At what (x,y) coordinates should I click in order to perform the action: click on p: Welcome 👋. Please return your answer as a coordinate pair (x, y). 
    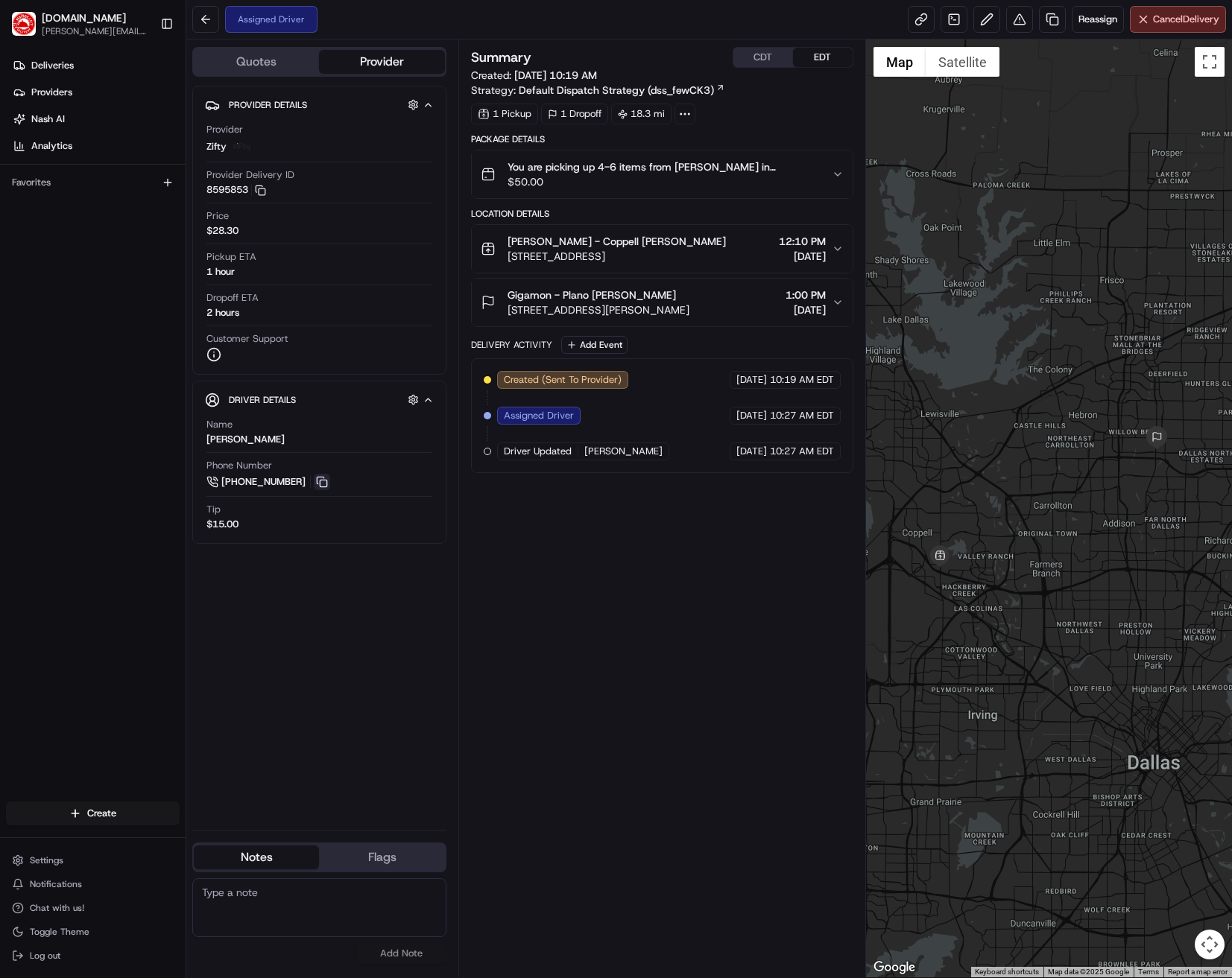
    Looking at the image, I should click on (143, 71).